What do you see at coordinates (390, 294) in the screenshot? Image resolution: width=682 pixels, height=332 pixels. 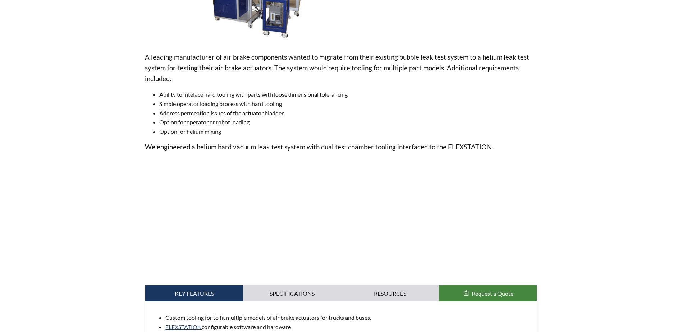 I see `a: Resources` at bounding box center [390, 294].